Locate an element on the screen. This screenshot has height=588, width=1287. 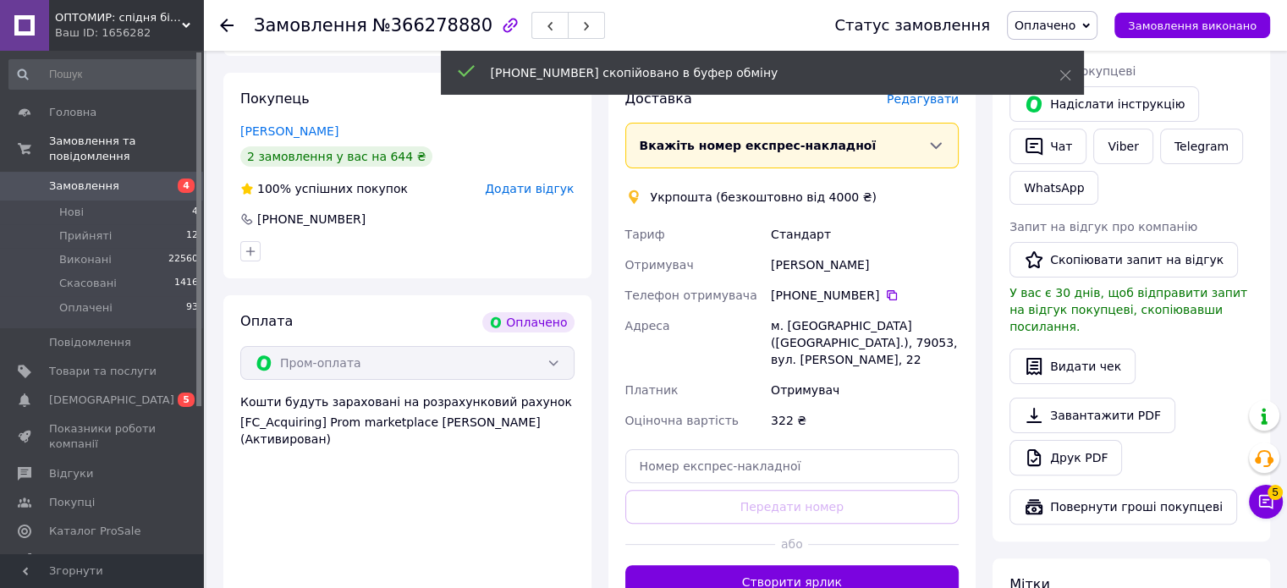
span: Доставка is located at coordinates (658, 98).